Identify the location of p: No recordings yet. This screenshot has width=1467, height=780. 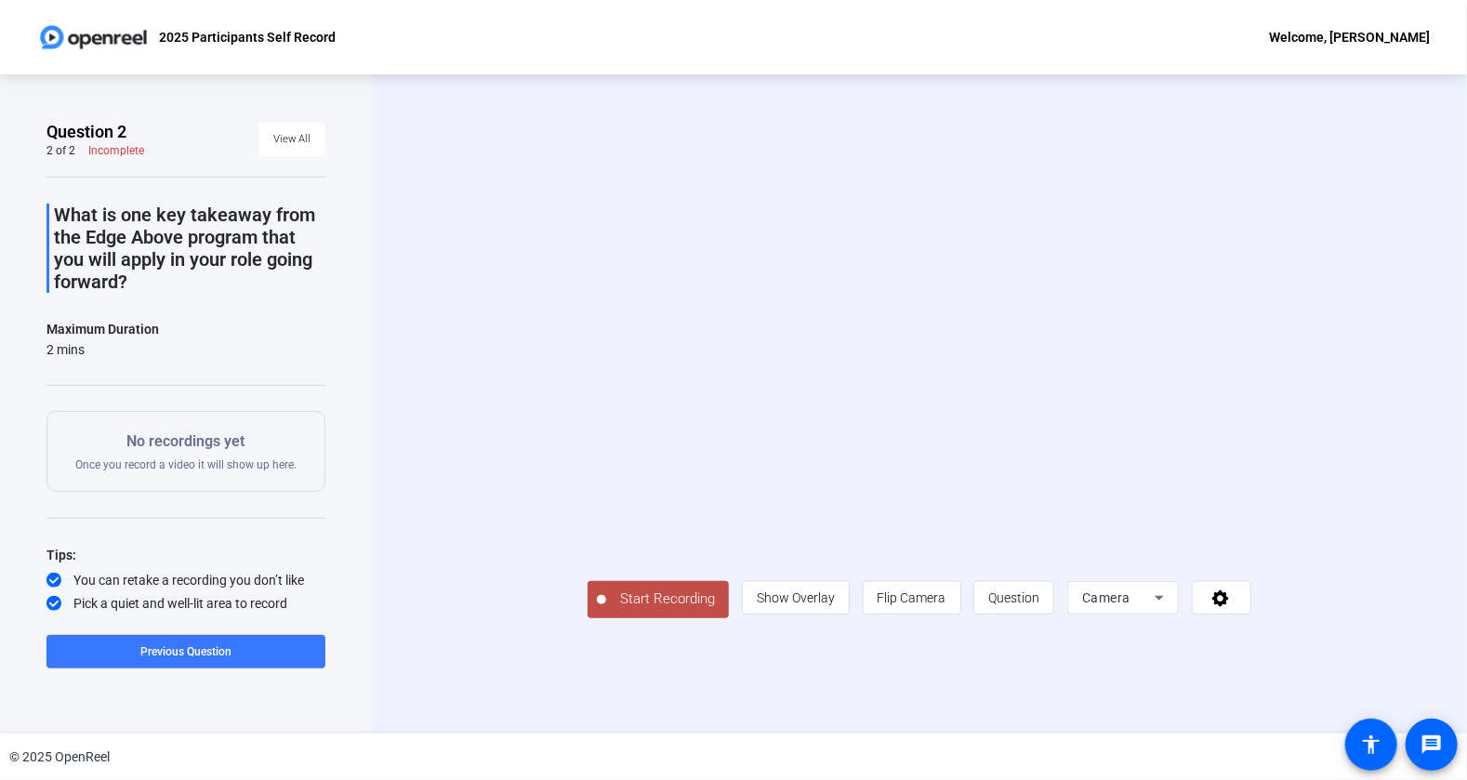
(186, 442).